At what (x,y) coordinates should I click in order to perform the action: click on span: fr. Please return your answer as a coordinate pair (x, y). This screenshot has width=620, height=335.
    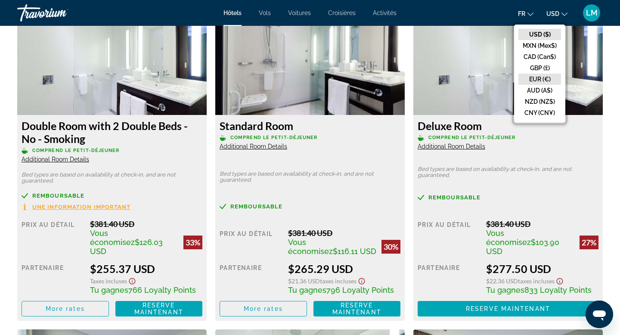
    Looking at the image, I should click on (521, 14).